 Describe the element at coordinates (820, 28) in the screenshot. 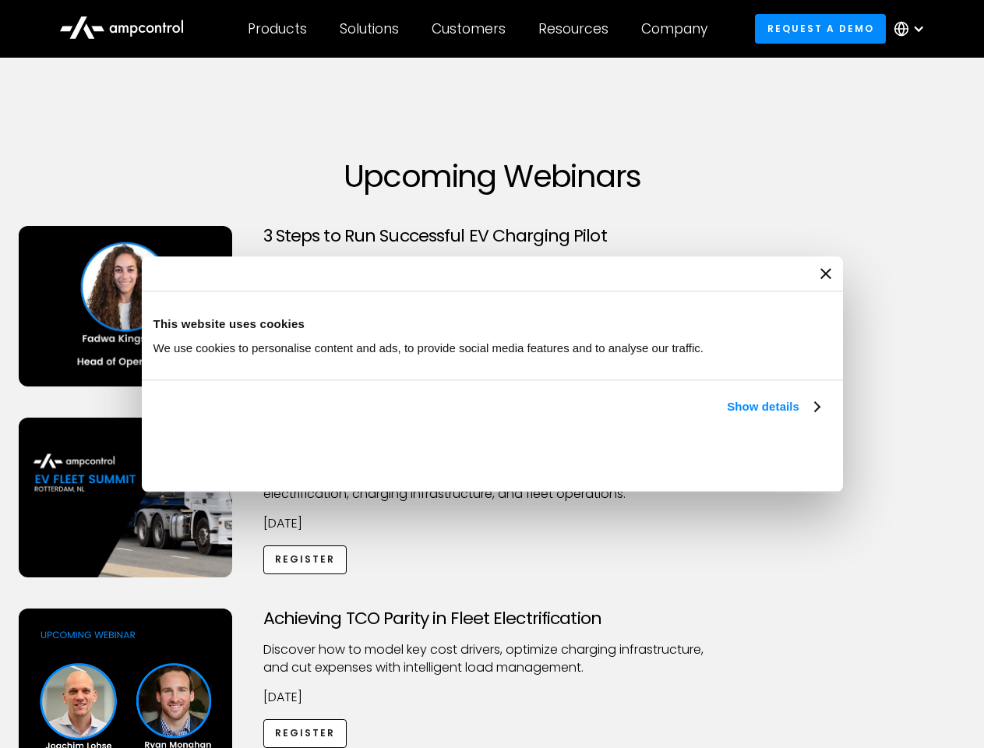

I see `a: Request a demo` at that location.